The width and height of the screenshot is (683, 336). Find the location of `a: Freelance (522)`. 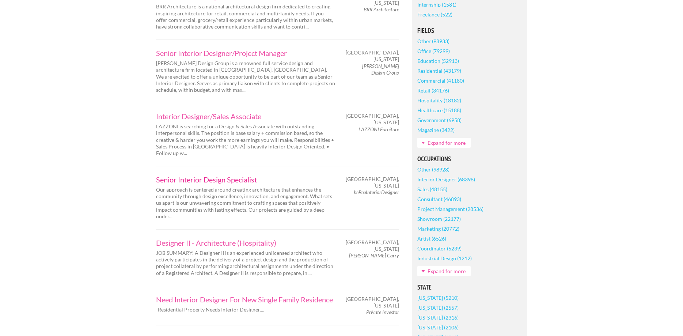

a: Freelance (522) is located at coordinates (435, 14).